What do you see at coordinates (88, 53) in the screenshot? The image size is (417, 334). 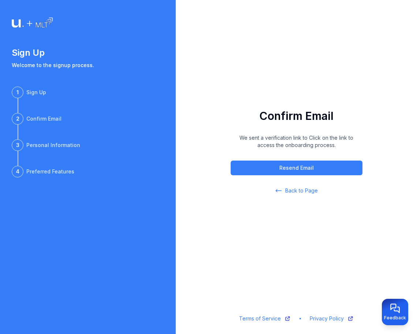 I see `h1: Sign Up` at bounding box center [88, 53].